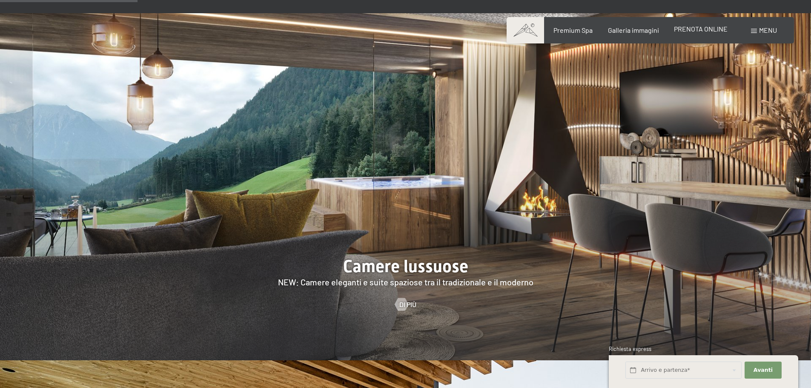 This screenshot has width=811, height=388. Describe the element at coordinates (701, 29) in the screenshot. I see `a: PRENOTA ONLINE` at that location.